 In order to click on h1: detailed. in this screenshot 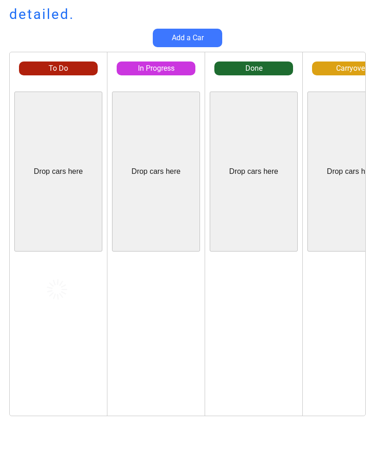, I will do `click(42, 14)`.